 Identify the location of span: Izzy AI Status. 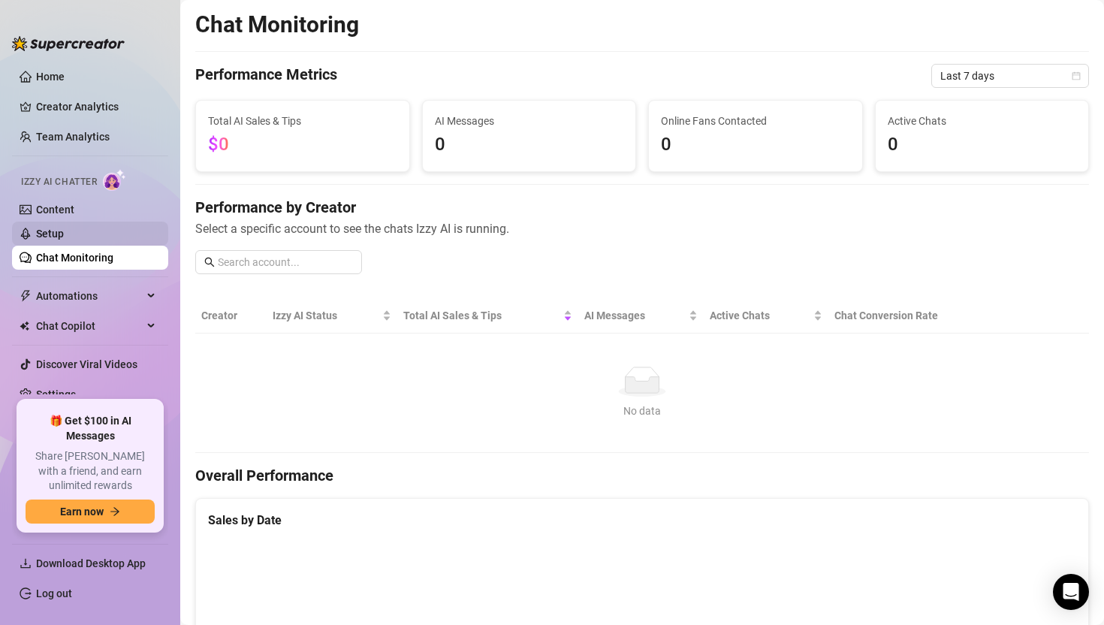
(326, 315).